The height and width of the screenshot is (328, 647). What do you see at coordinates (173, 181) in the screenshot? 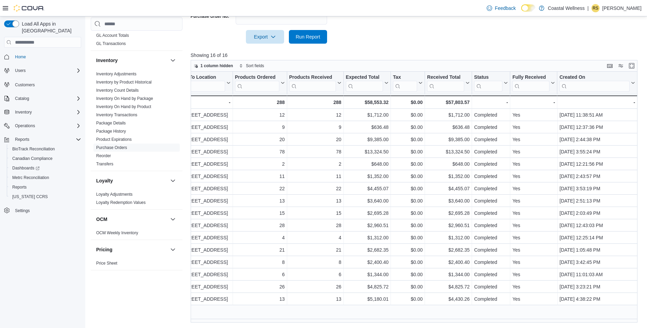
I see `button: Loyalty` at bounding box center [173, 181].